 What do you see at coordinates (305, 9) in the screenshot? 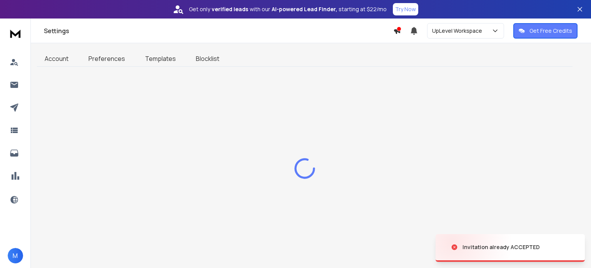
I see `strong: AI-powered Lead Finder,` at bounding box center [305, 9].